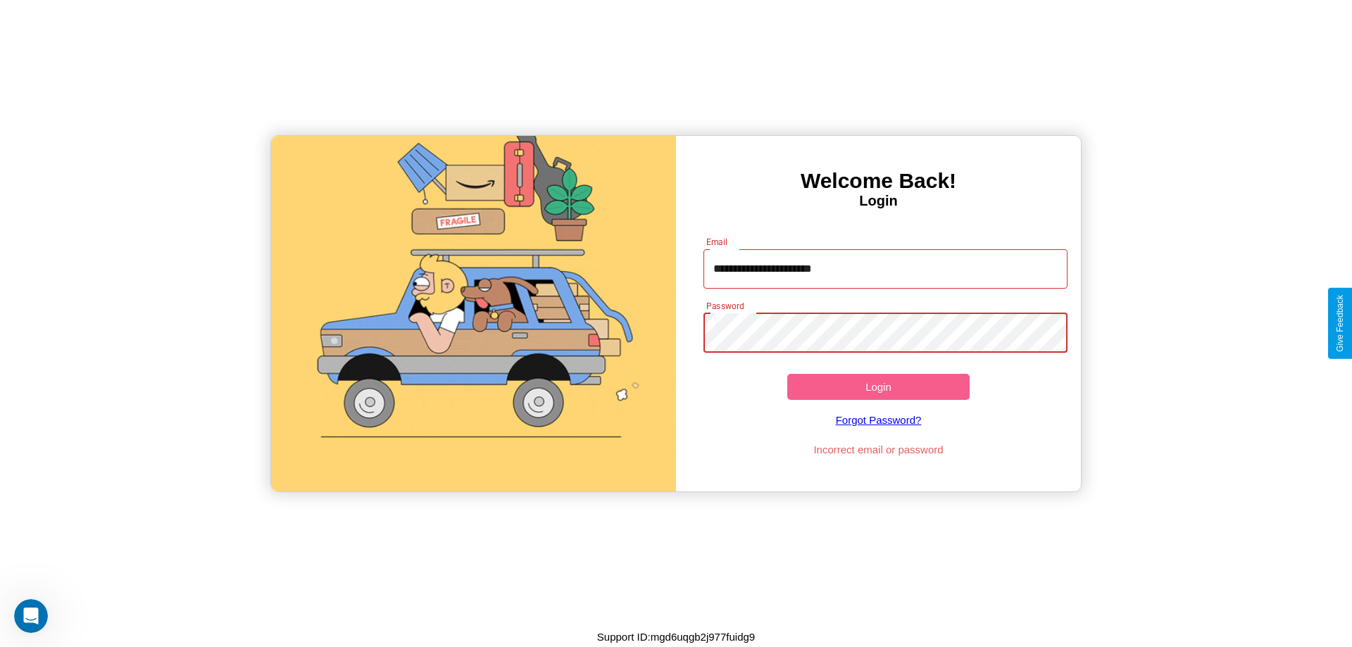 This screenshot has height=647, width=1352. I want to click on label: Password, so click(725, 306).